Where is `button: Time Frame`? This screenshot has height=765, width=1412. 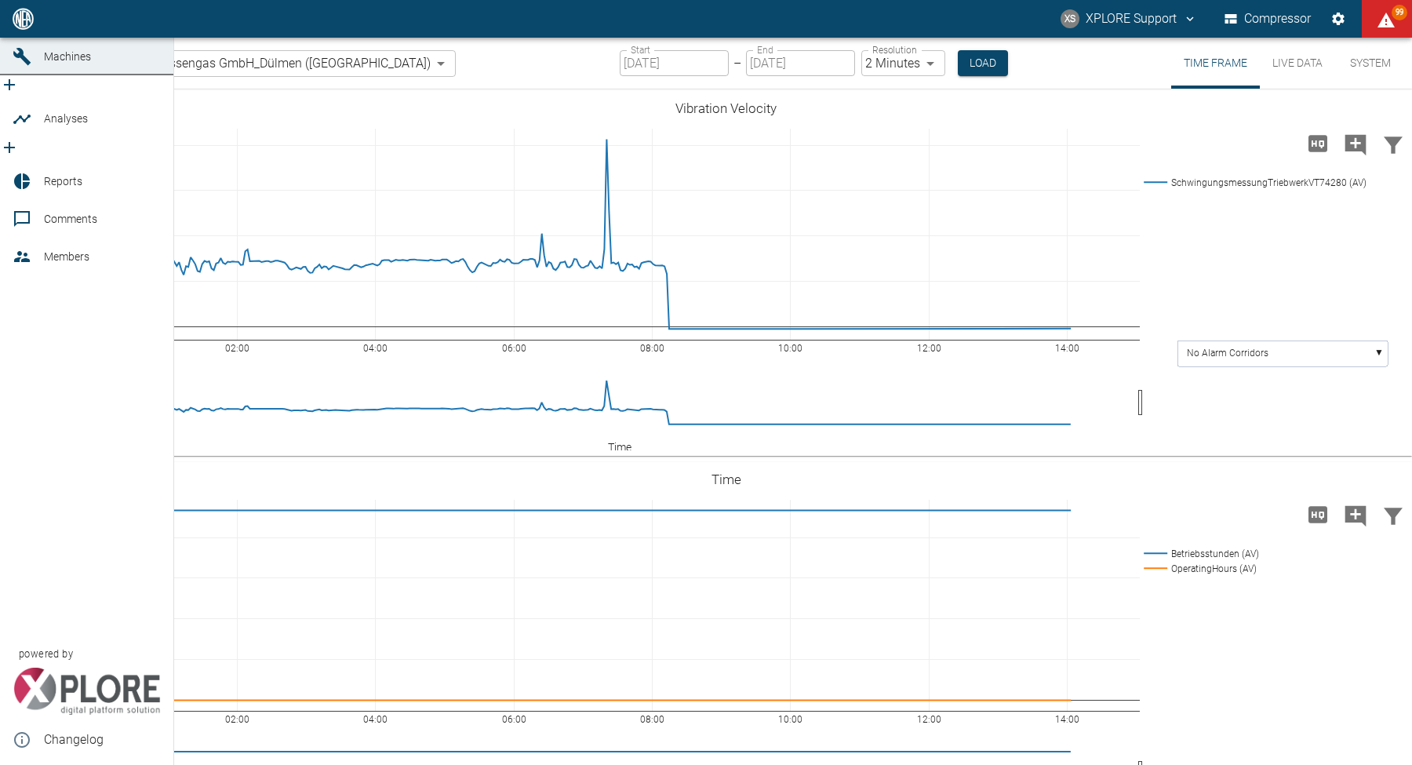 button: Time Frame is located at coordinates (1215, 63).